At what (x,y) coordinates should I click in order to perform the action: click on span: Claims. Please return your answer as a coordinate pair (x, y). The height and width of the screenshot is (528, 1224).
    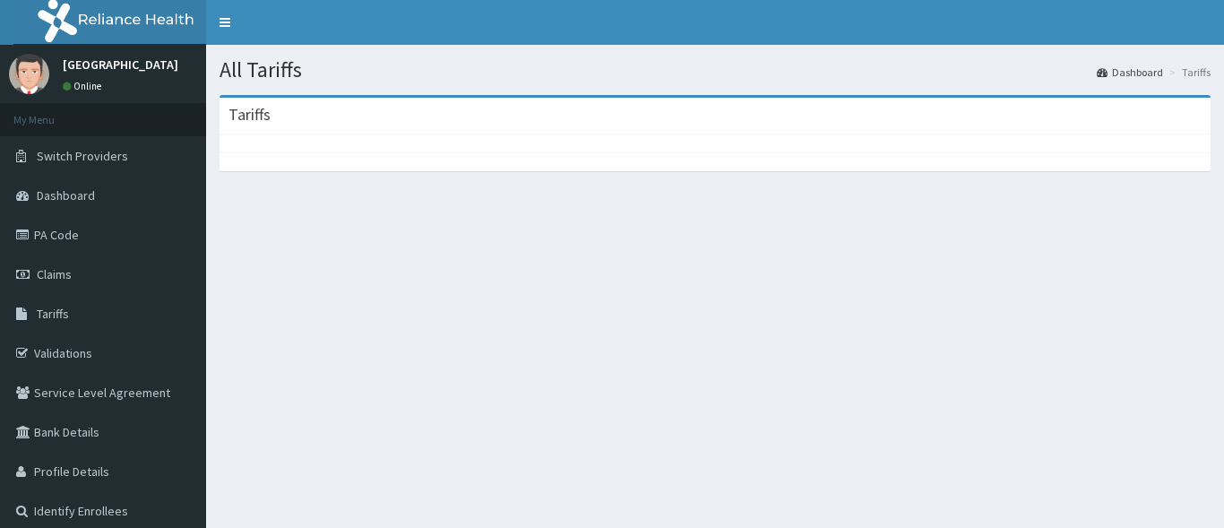
    Looking at the image, I should click on (54, 274).